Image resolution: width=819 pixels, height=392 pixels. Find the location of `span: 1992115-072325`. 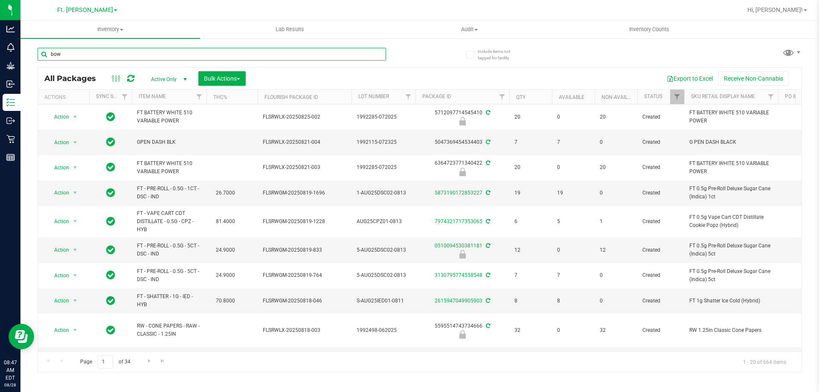

span: 1992115-072325 is located at coordinates (384, 142).